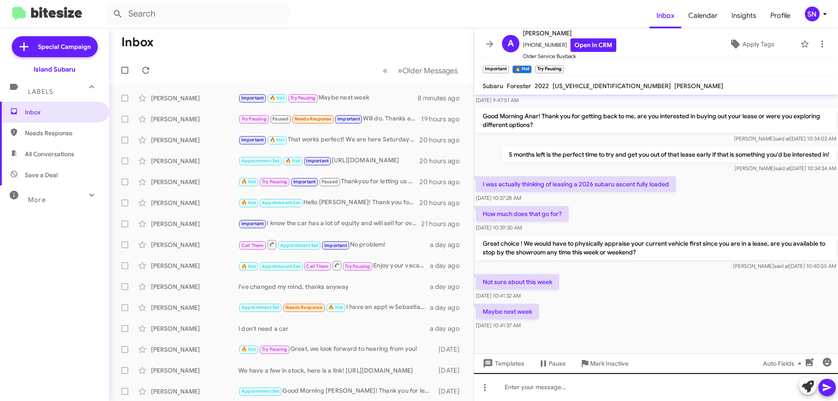 The height and width of the screenshot is (401, 838). Describe the element at coordinates (64, 47) in the screenshot. I see `span: Special Campaign` at that location.